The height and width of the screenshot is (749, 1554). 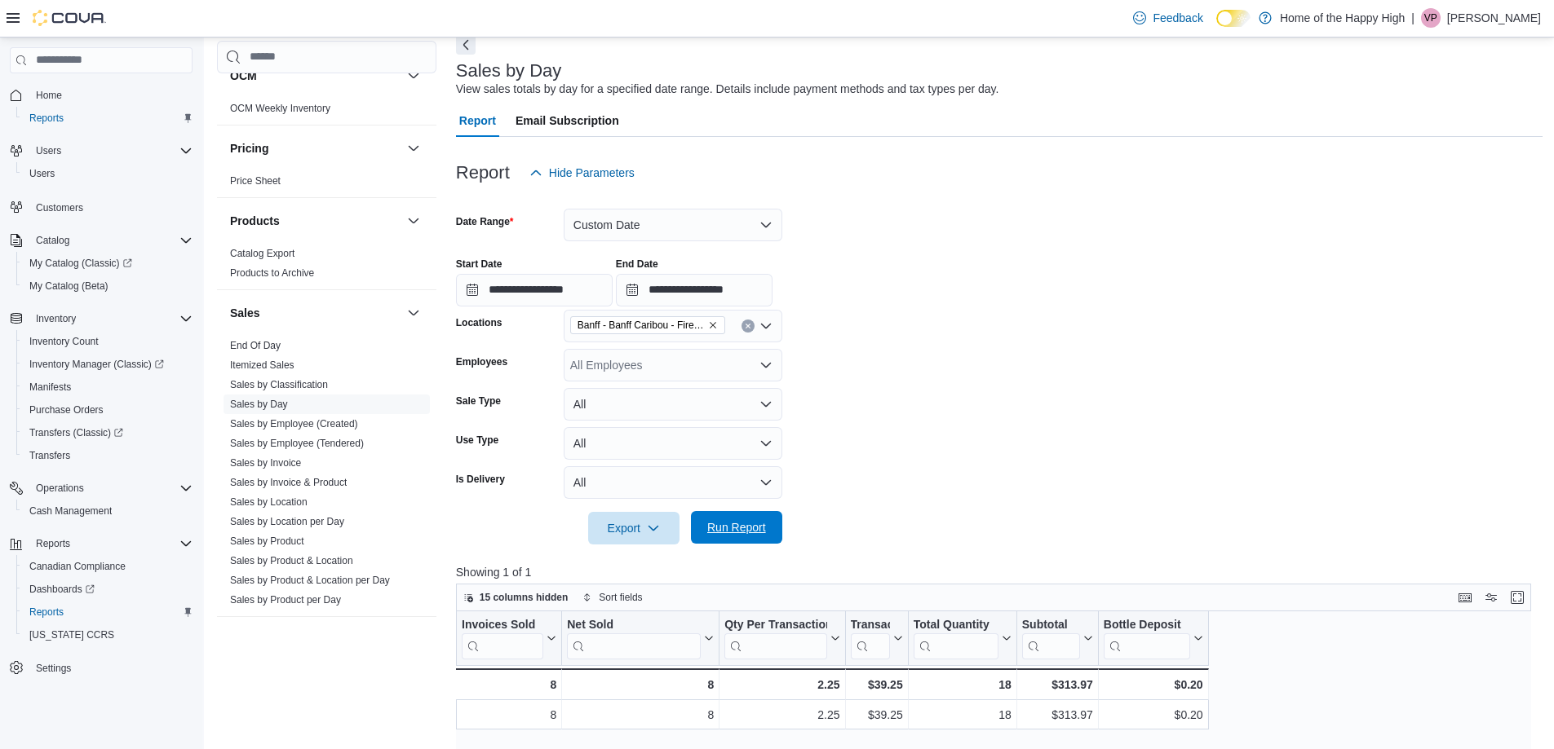 I want to click on a: Canadian Compliance, so click(x=77, y=567).